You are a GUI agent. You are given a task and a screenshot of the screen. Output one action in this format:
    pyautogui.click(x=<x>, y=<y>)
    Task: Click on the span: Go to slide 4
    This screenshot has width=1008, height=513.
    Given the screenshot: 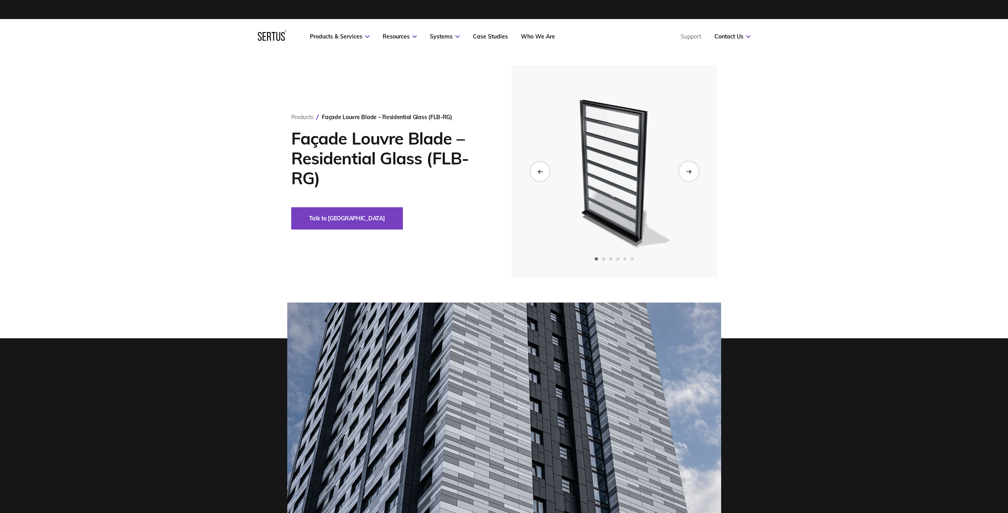 What is the action you would take?
    pyautogui.click(x=618, y=259)
    